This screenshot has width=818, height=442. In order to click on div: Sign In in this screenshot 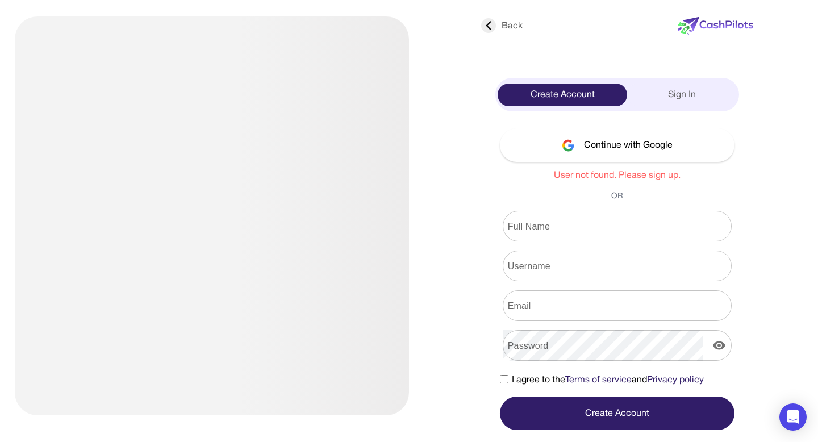, I will do `click(682, 95)`.